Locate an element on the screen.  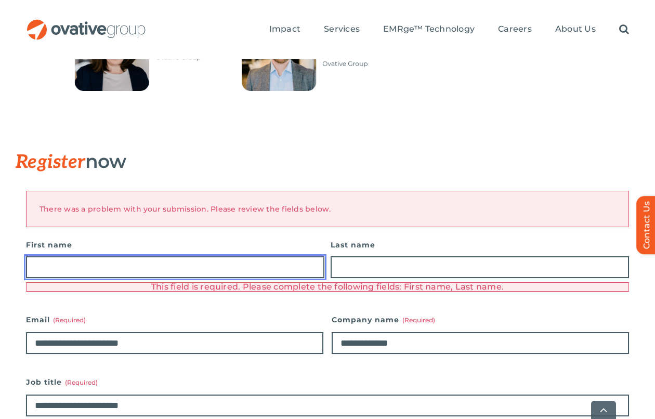
a: About Us is located at coordinates (575, 30).